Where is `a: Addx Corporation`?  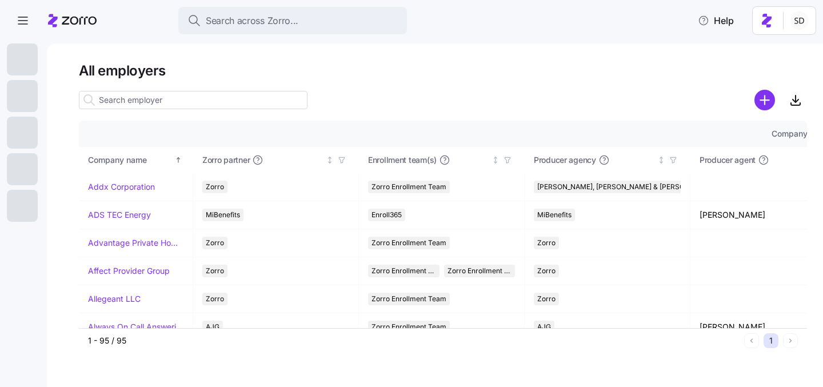 a: Addx Corporation is located at coordinates (121, 187).